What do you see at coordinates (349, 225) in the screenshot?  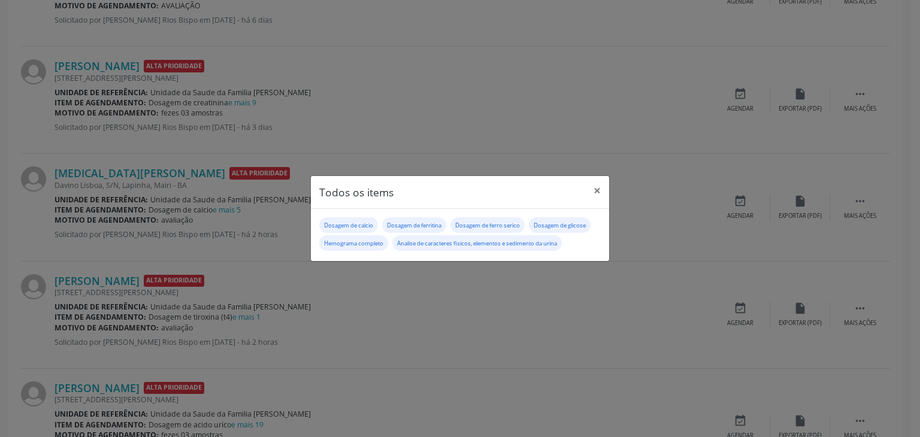 I see `small: Dosagem de calcio` at bounding box center [349, 225].